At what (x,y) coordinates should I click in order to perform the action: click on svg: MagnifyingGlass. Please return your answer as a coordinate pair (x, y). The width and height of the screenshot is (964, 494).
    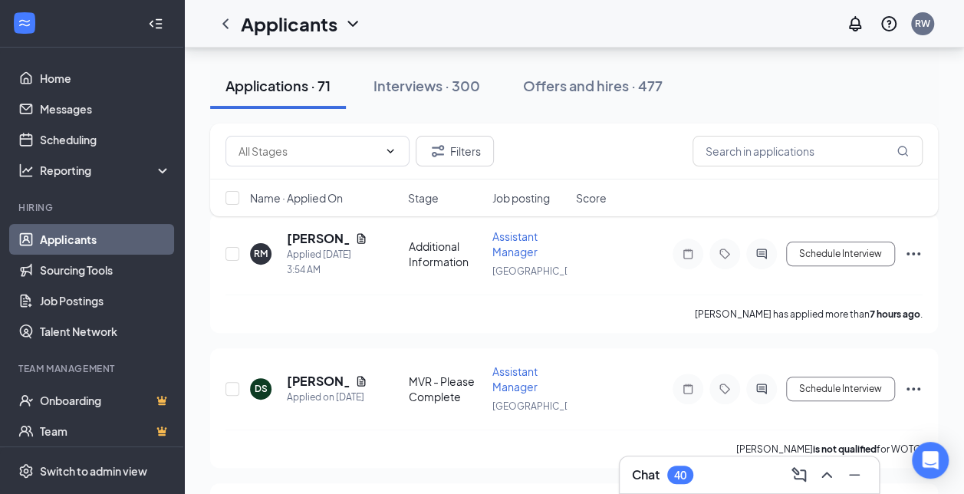
    Looking at the image, I should click on (903, 151).